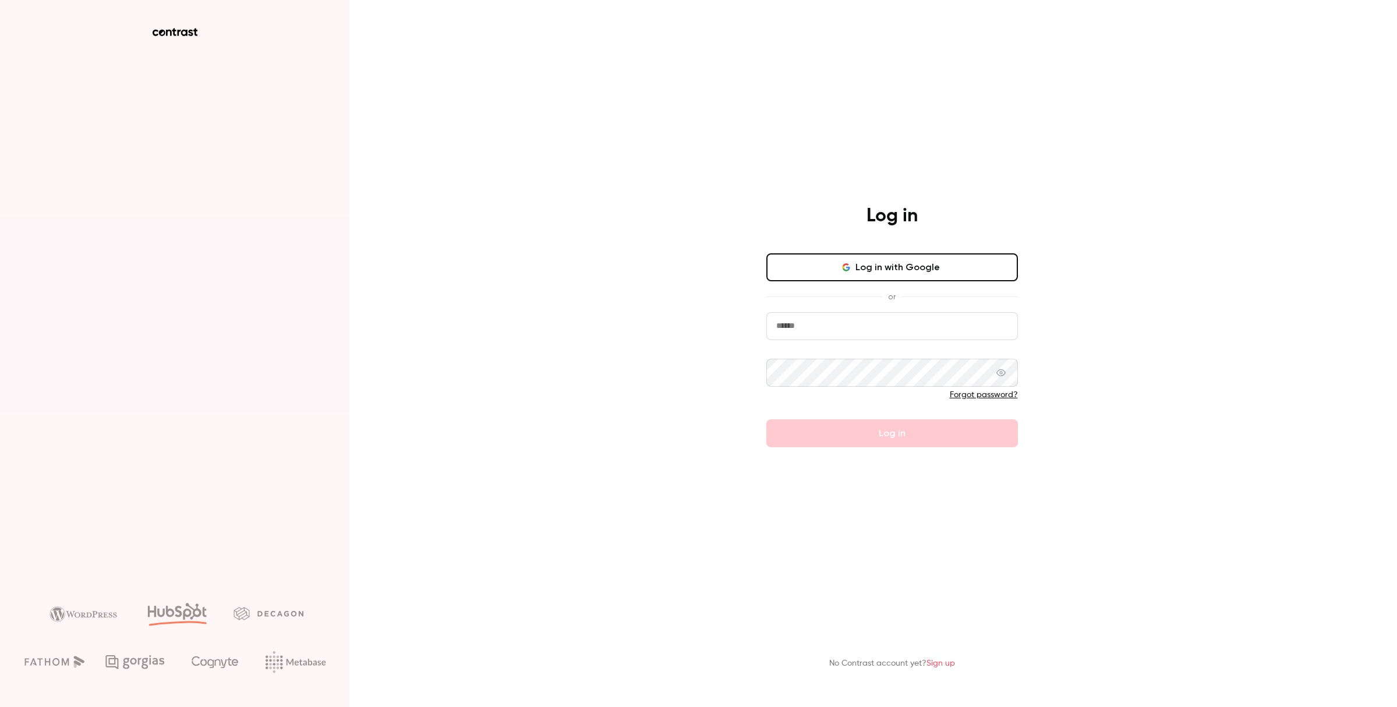  I want to click on p: No Contrast account yet?, so click(892, 663).